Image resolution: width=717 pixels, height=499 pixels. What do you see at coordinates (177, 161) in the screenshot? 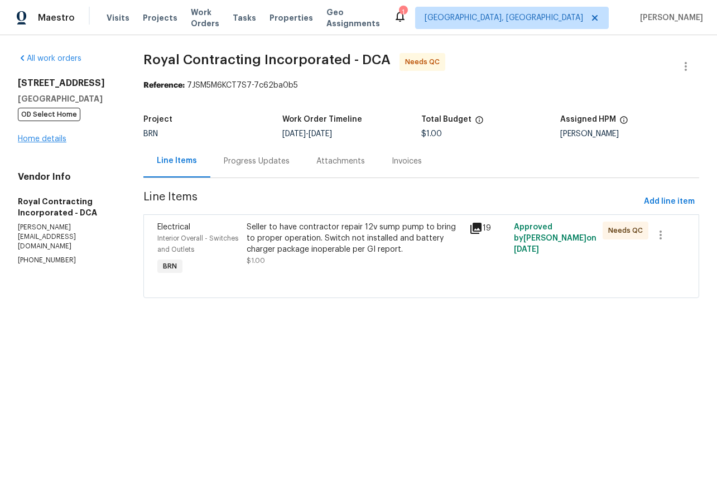
I see `div: Line Items` at bounding box center [177, 161].